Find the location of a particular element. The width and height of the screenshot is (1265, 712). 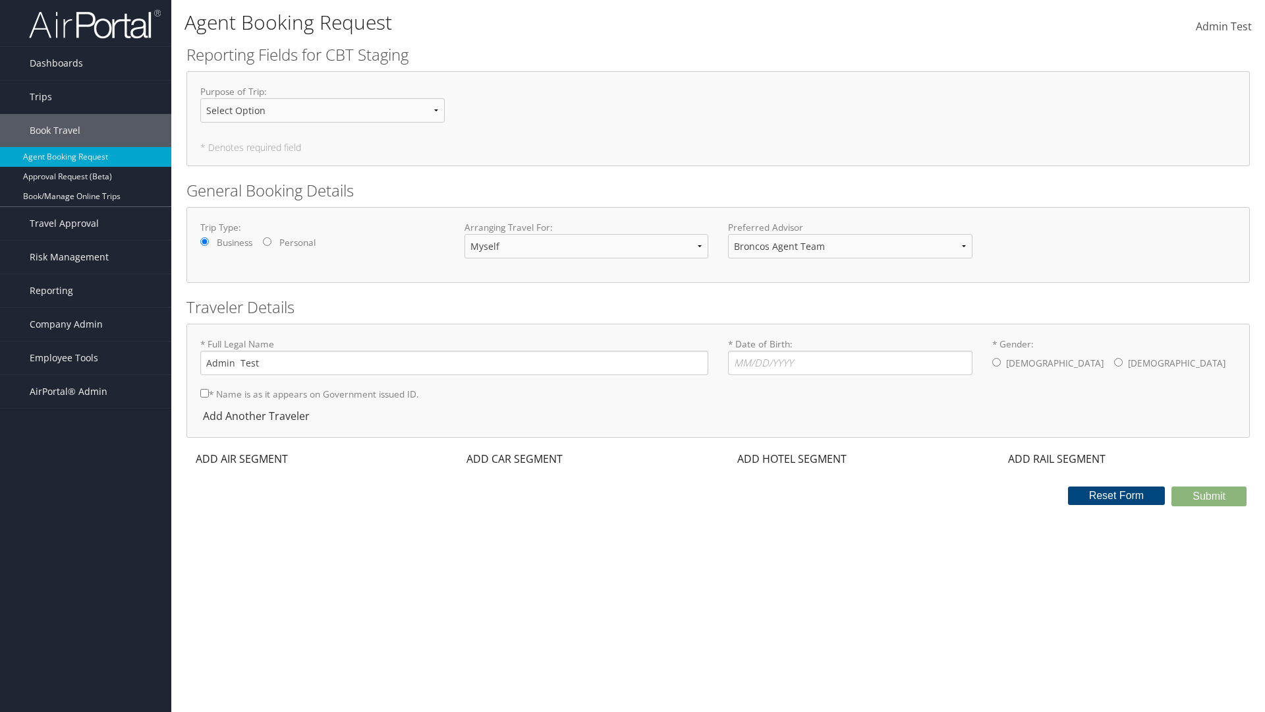

div: ADD HOTEL SEGMENT is located at coordinates (791, 459).